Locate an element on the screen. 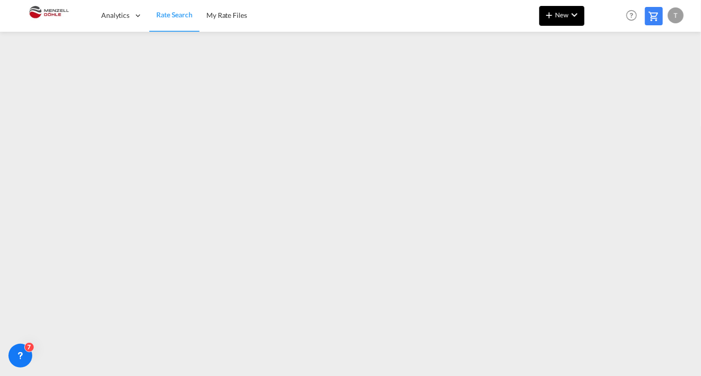 Image resolution: width=701 pixels, height=376 pixels. span: New is located at coordinates (561, 15).